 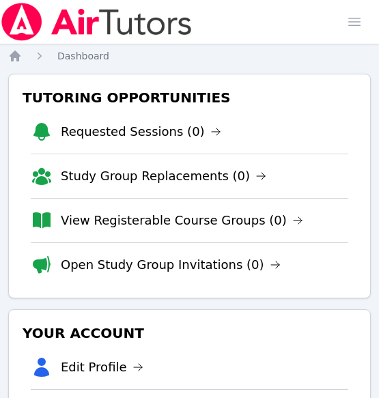 I want to click on nav: Breadcrumb, so click(x=189, y=56).